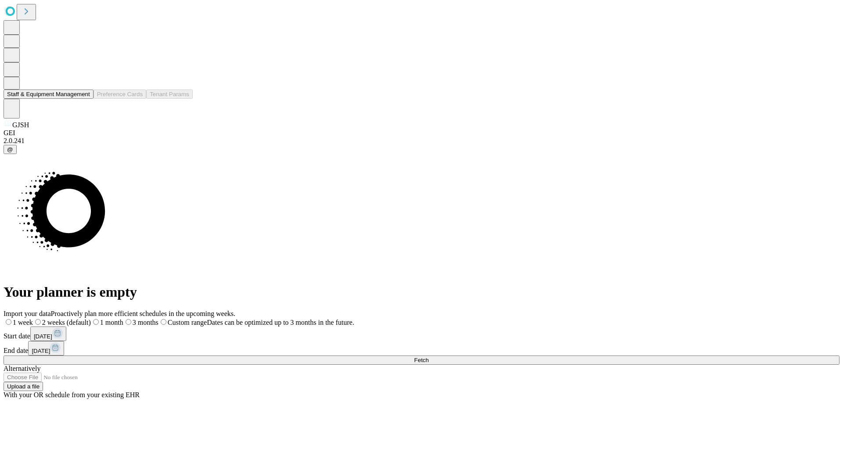 The width and height of the screenshot is (843, 474). I want to click on span: Import your data, so click(27, 314).